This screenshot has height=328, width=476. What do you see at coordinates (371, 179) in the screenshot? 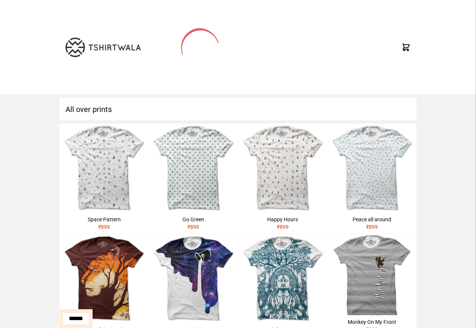
I see `a: Peace all around₹899` at bounding box center [371, 179].